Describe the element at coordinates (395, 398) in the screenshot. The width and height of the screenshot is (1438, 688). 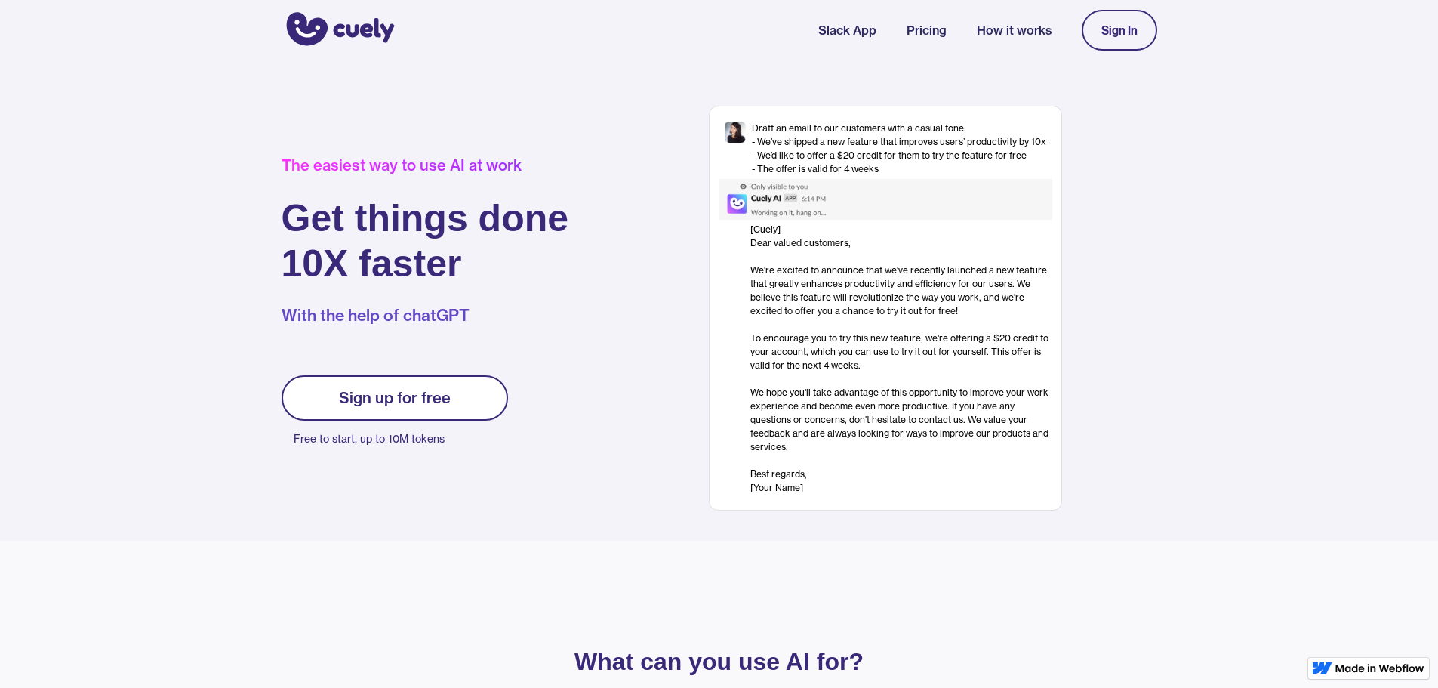
I see `a: Sign up for free` at that location.